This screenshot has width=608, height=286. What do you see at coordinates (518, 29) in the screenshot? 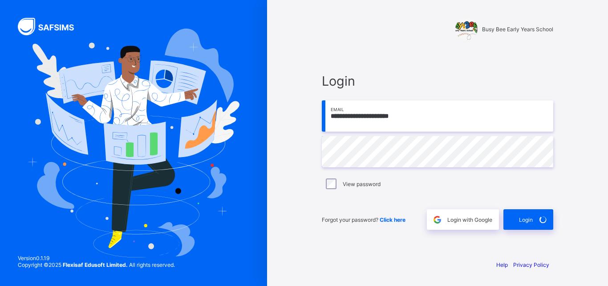
I see `span: Busy Bee Early Years School` at bounding box center [518, 29].